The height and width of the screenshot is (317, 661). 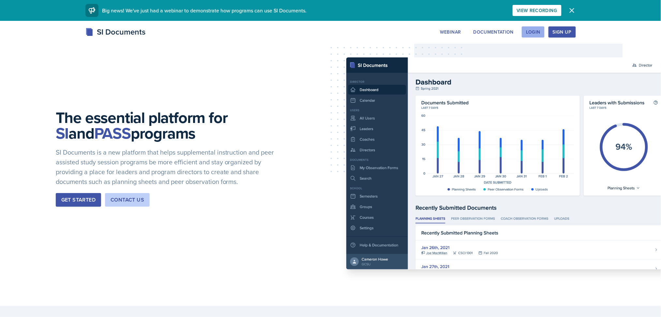 I want to click on button: Documentation, so click(x=494, y=32).